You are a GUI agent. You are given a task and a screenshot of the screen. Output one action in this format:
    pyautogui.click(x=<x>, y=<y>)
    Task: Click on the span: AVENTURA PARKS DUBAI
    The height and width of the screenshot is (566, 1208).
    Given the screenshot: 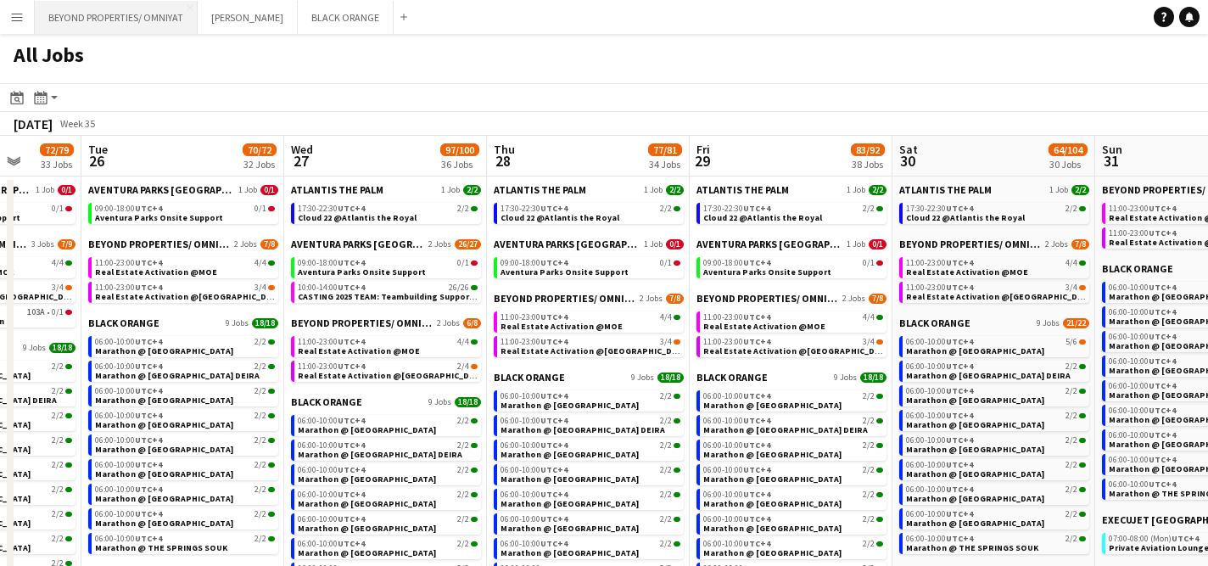 What is the action you would take?
    pyautogui.click(x=567, y=243)
    